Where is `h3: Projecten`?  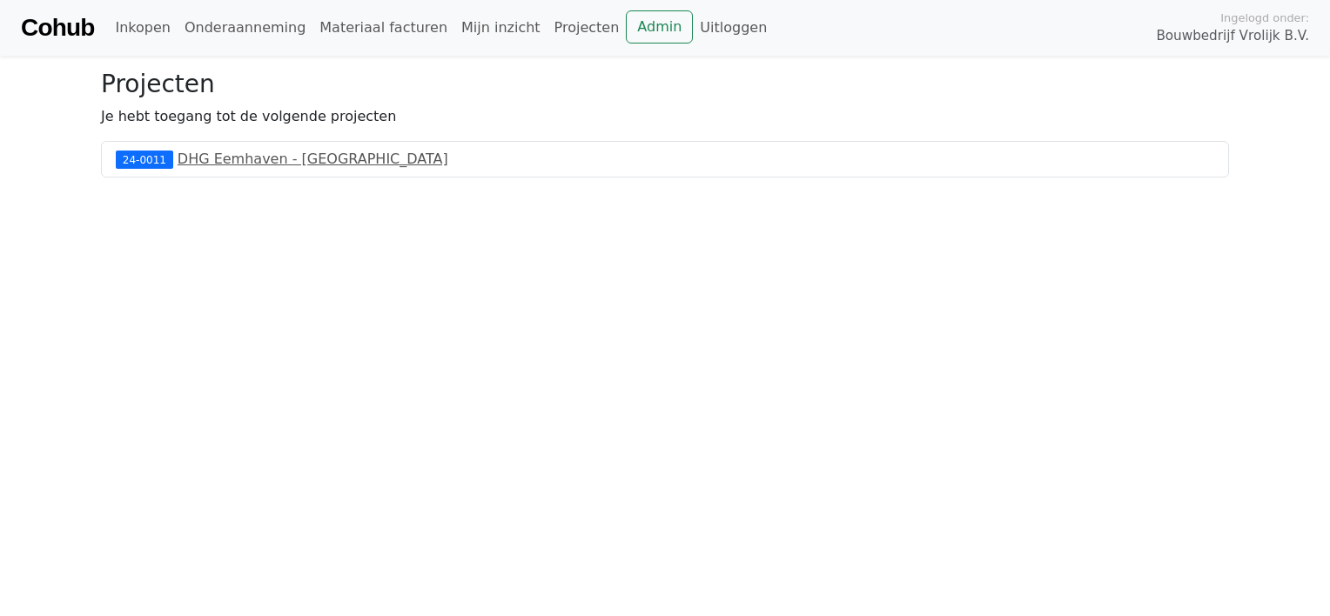 h3: Projecten is located at coordinates (665, 84).